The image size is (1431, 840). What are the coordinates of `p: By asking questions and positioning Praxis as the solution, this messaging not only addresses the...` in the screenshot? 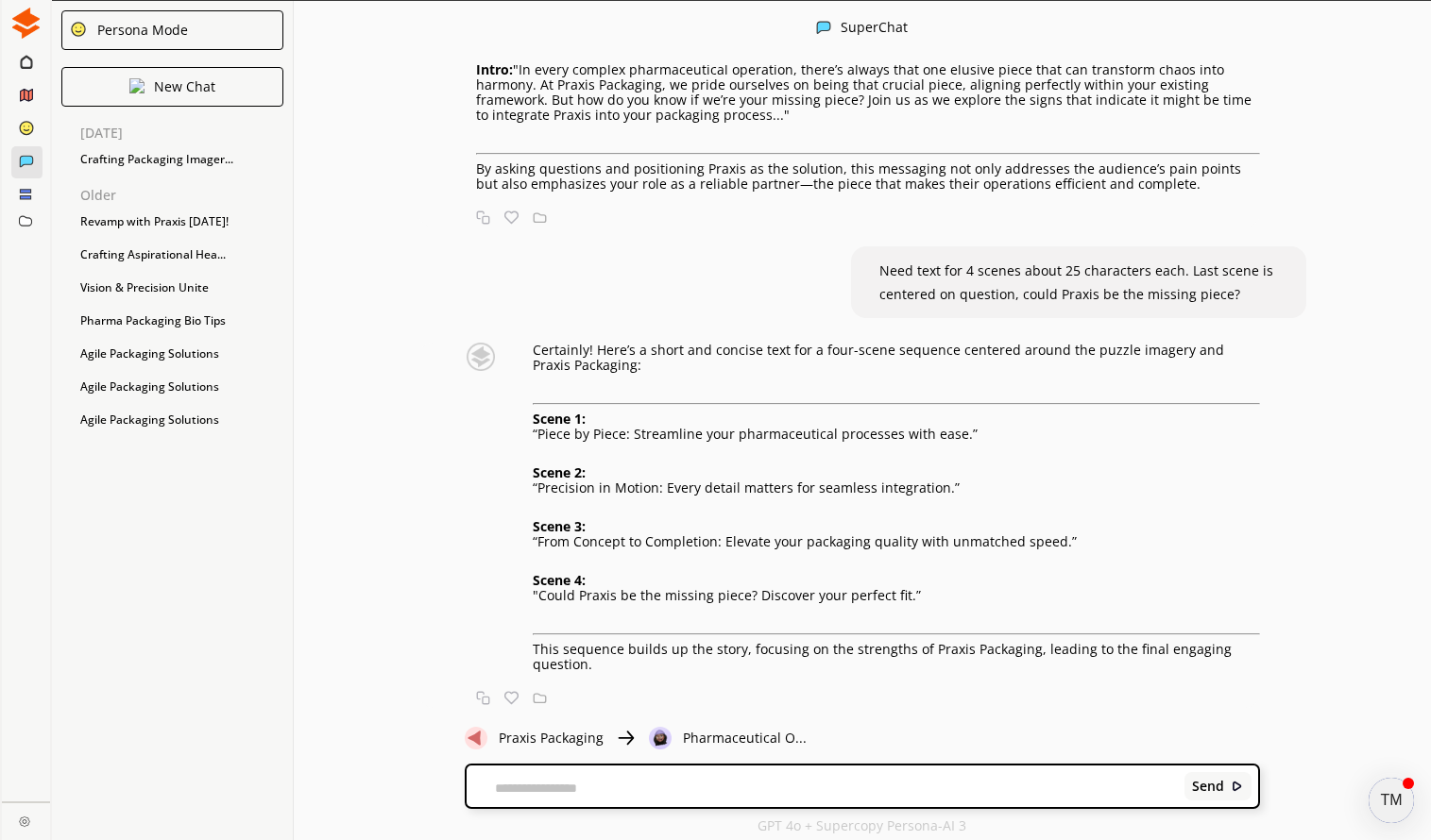 It's located at (867, 176).